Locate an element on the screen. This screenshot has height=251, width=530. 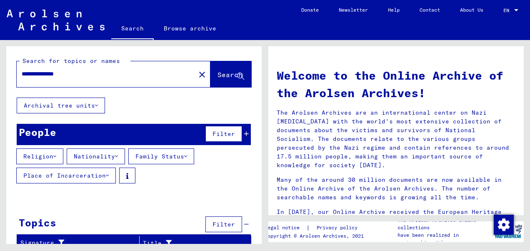
div: Zustimmung ändern is located at coordinates (503, 224).